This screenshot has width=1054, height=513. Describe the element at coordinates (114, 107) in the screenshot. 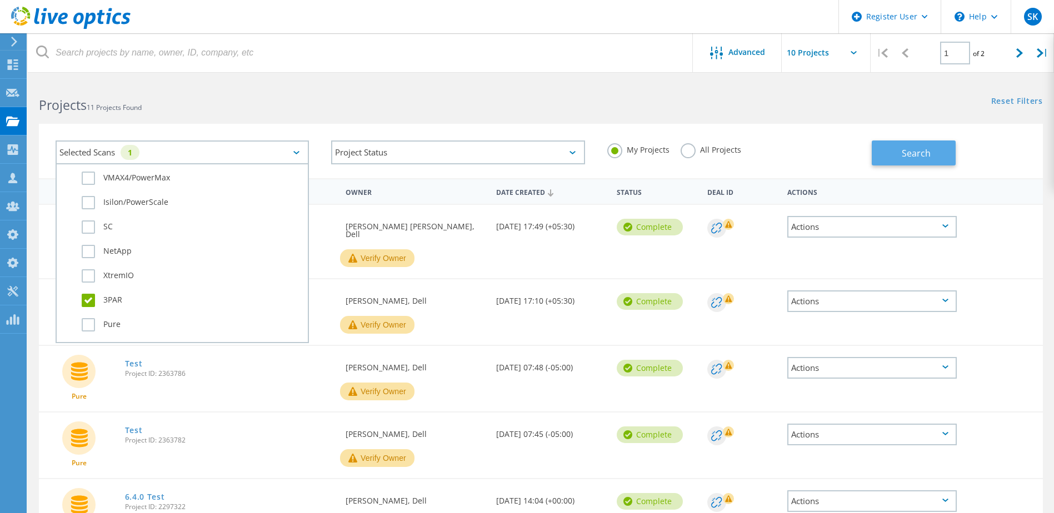

I see `span: 11 Projects Found` at that location.